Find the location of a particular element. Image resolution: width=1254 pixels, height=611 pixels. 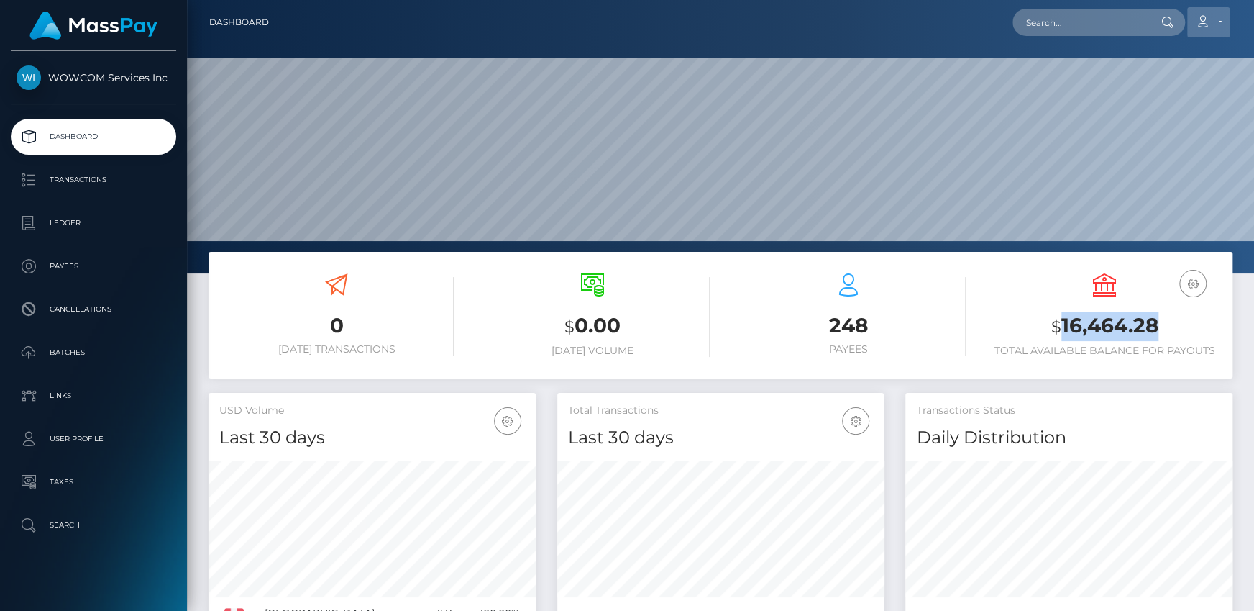

p: Transactions is located at coordinates (93, 180).